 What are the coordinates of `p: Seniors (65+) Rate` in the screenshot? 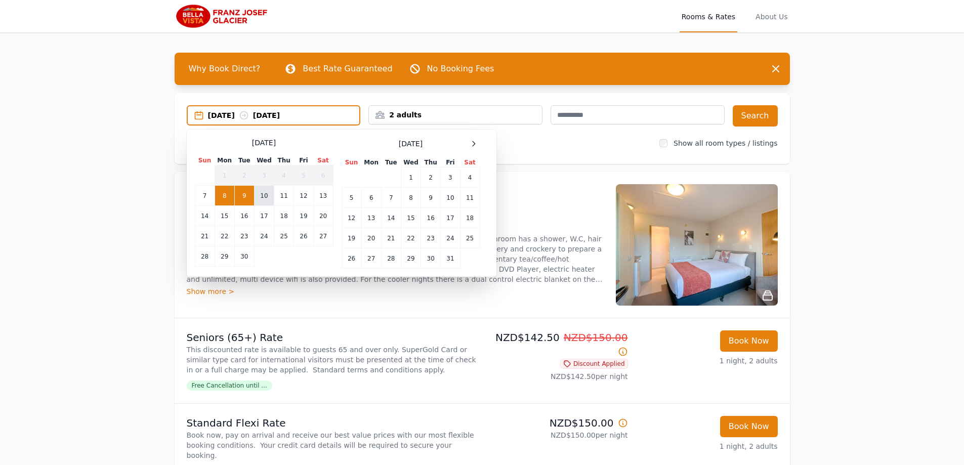 It's located at (333, 338).